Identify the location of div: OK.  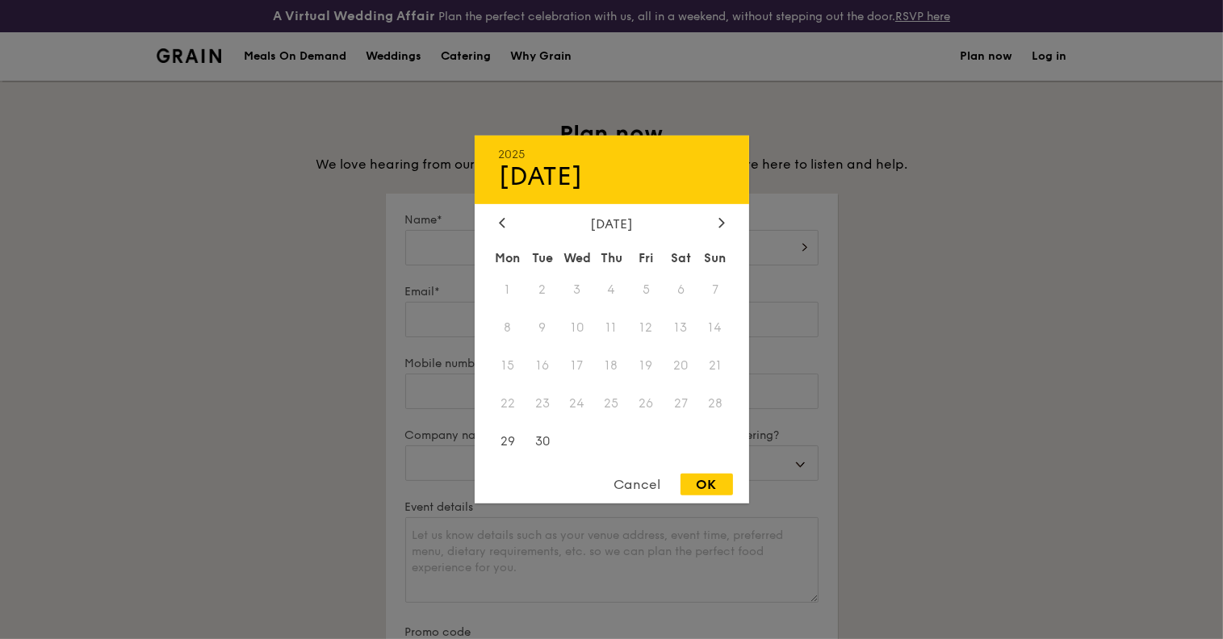
(706, 484).